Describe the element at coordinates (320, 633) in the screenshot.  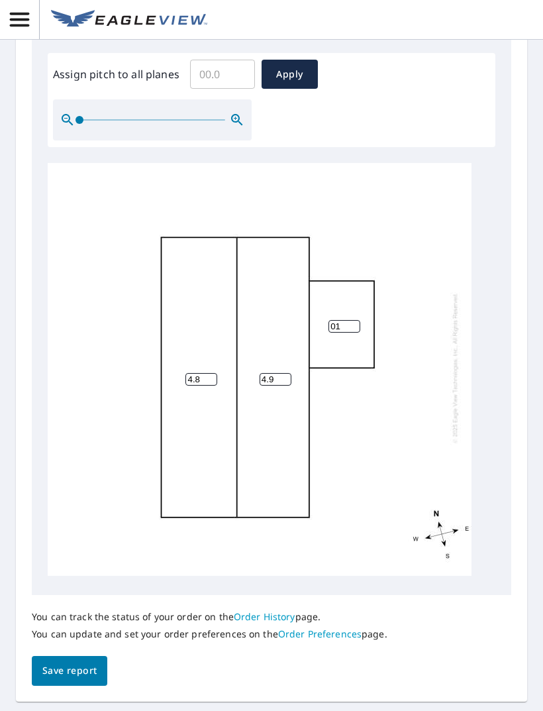
I see `a: Order Preferences` at that location.